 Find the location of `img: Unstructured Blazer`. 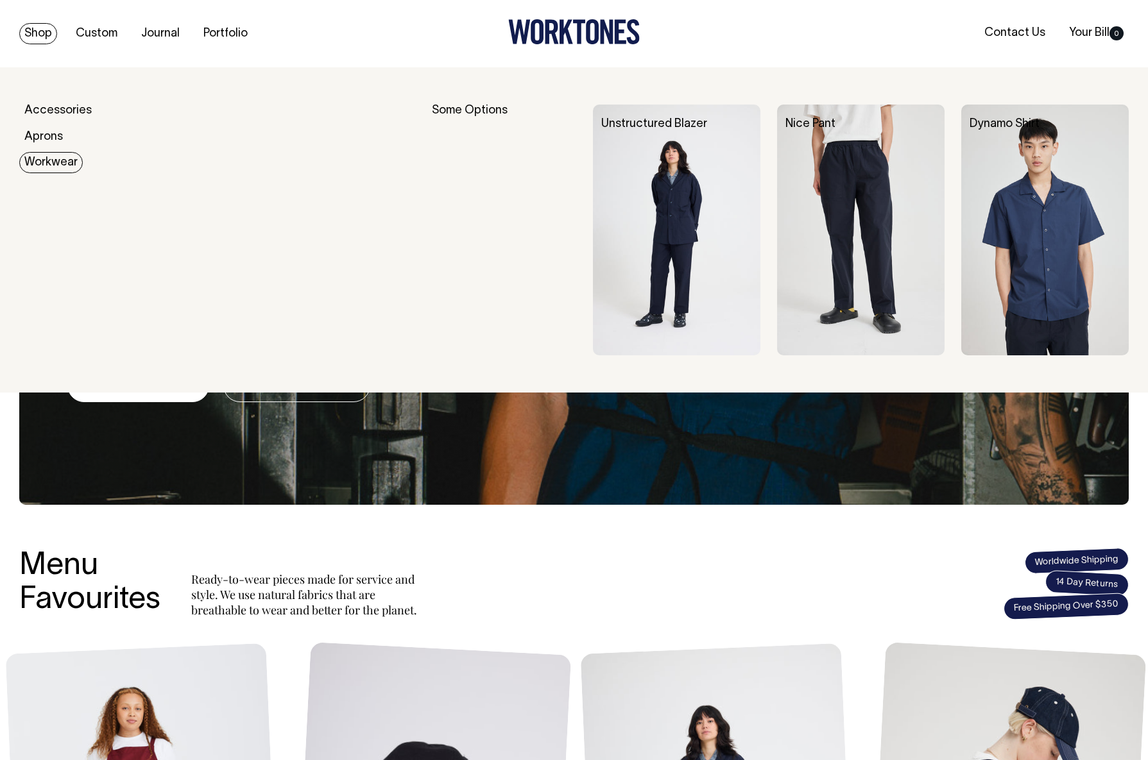

img: Unstructured Blazer is located at coordinates (676, 230).